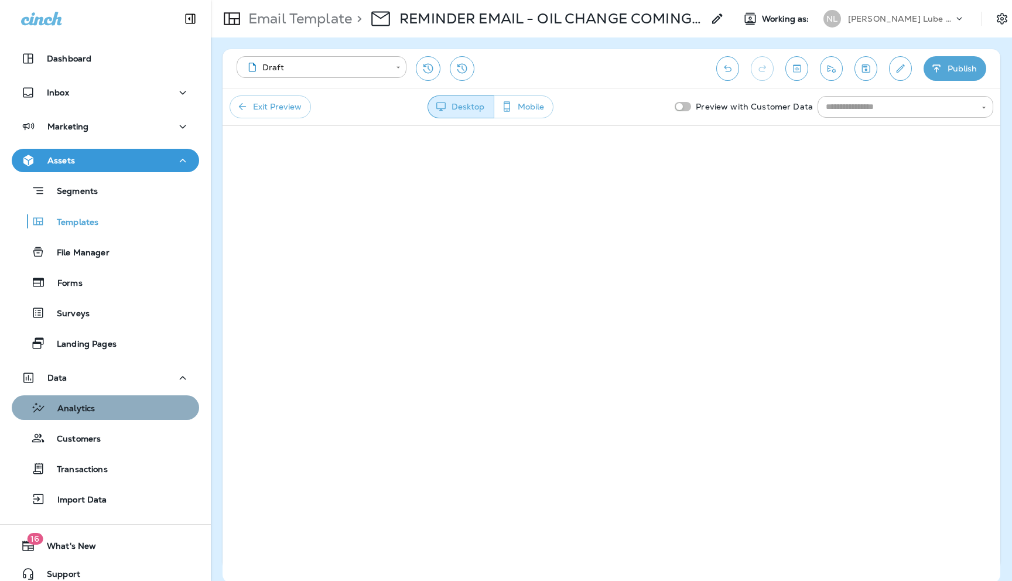 Image resolution: width=1012 pixels, height=581 pixels. What do you see at coordinates (298, 19) in the screenshot?
I see `p: Email Template` at bounding box center [298, 19].